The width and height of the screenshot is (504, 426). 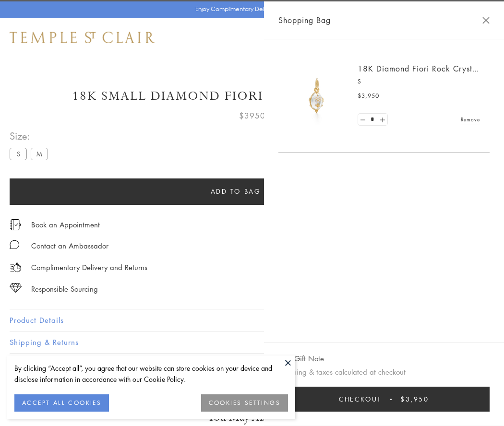 What do you see at coordinates (304, 20) in the screenshot?
I see `span: Shopping Bag` at bounding box center [304, 20].